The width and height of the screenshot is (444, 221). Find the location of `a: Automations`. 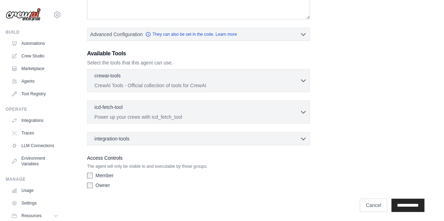

a: Automations is located at coordinates (35, 43).